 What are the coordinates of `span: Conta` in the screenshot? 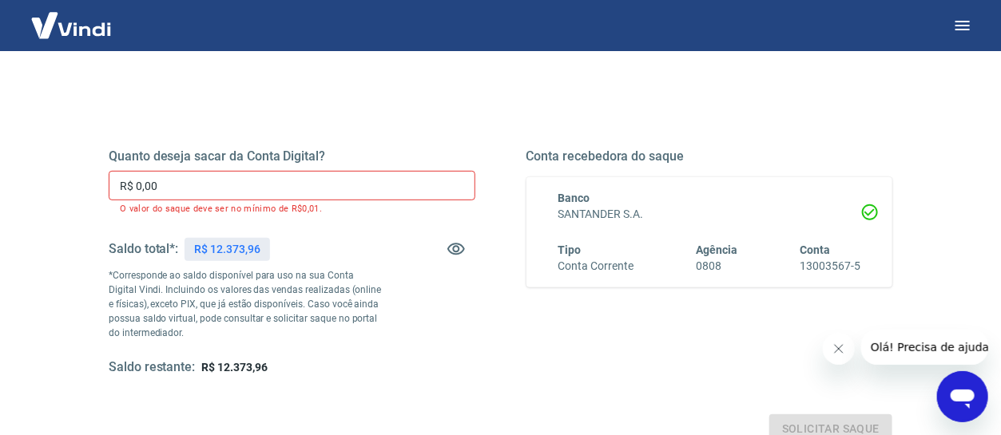 It's located at (815, 250).